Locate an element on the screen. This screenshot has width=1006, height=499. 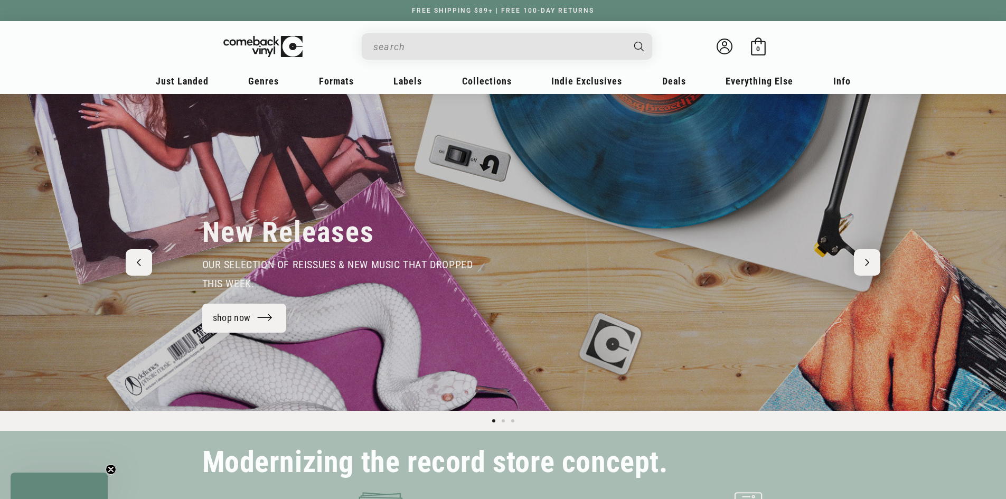
span: Labels is located at coordinates (408, 81).